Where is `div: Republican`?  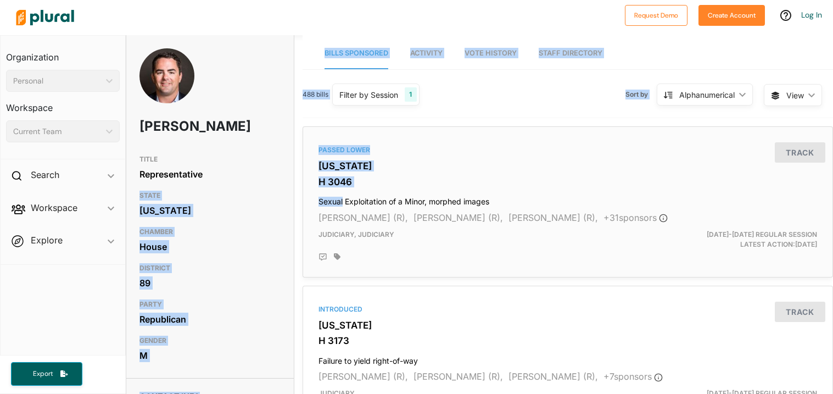 div: Republican is located at coordinates (210, 319).